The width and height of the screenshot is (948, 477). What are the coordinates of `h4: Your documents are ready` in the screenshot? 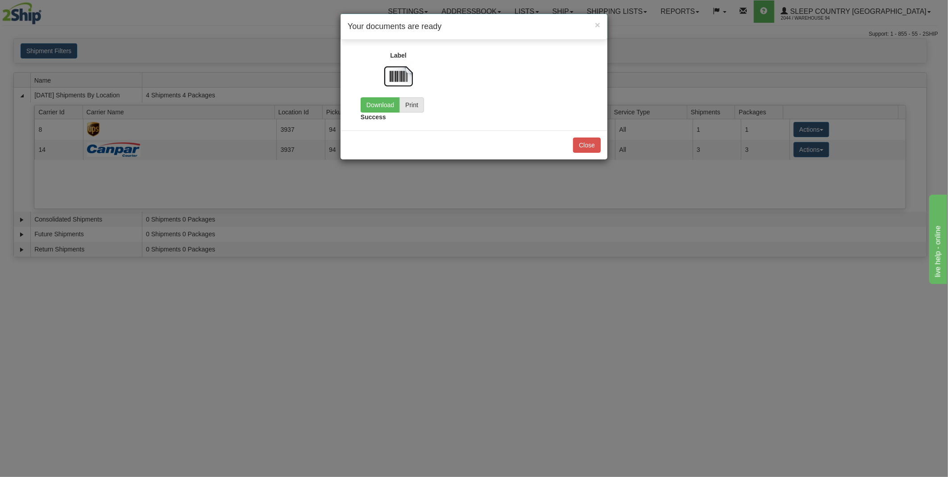 It's located at (474, 27).